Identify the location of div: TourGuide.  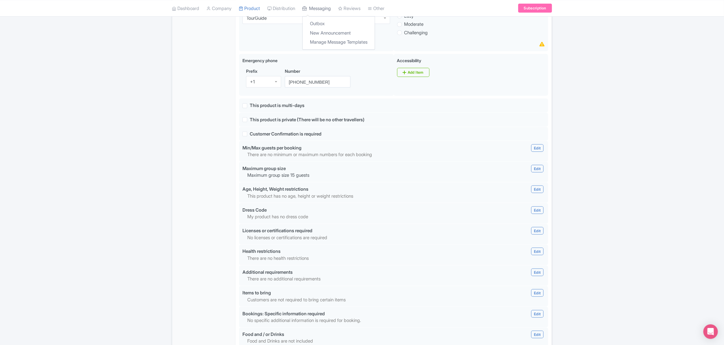
(257, 18).